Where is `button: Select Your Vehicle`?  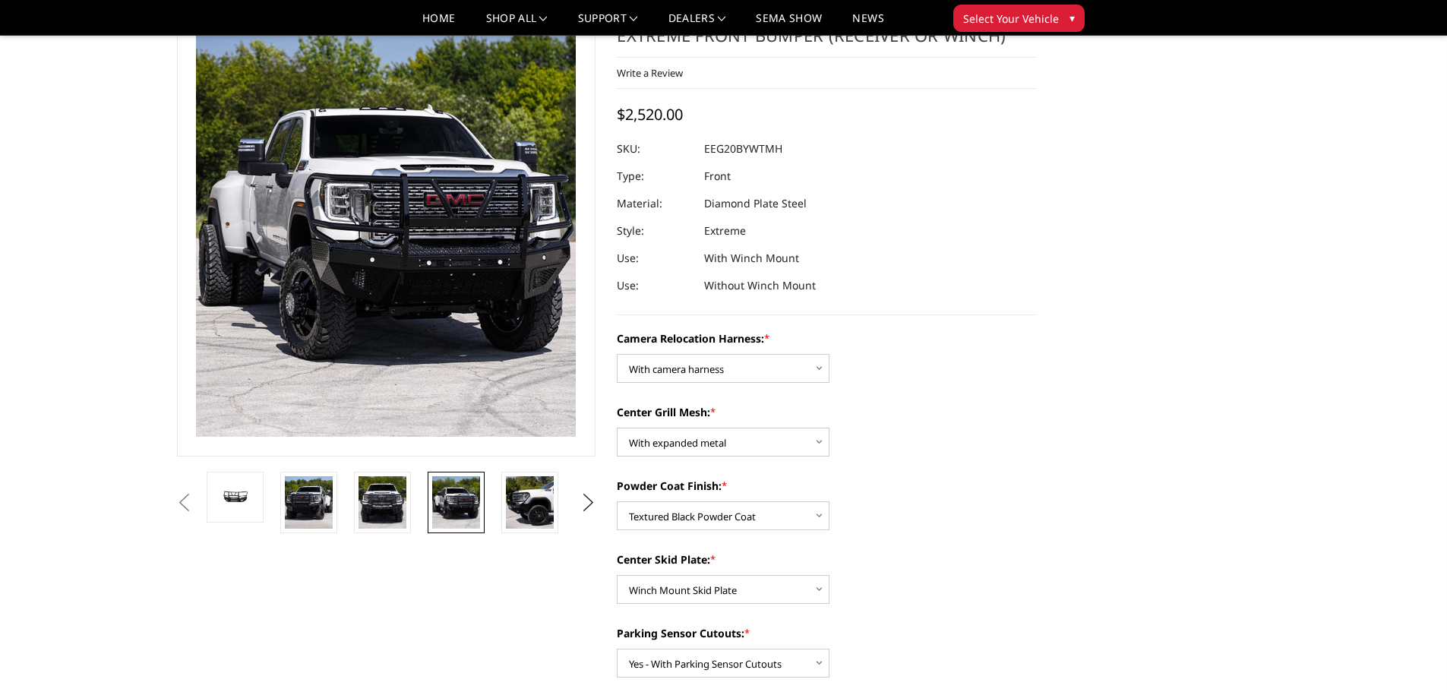 button: Select Your Vehicle is located at coordinates (1019, 18).